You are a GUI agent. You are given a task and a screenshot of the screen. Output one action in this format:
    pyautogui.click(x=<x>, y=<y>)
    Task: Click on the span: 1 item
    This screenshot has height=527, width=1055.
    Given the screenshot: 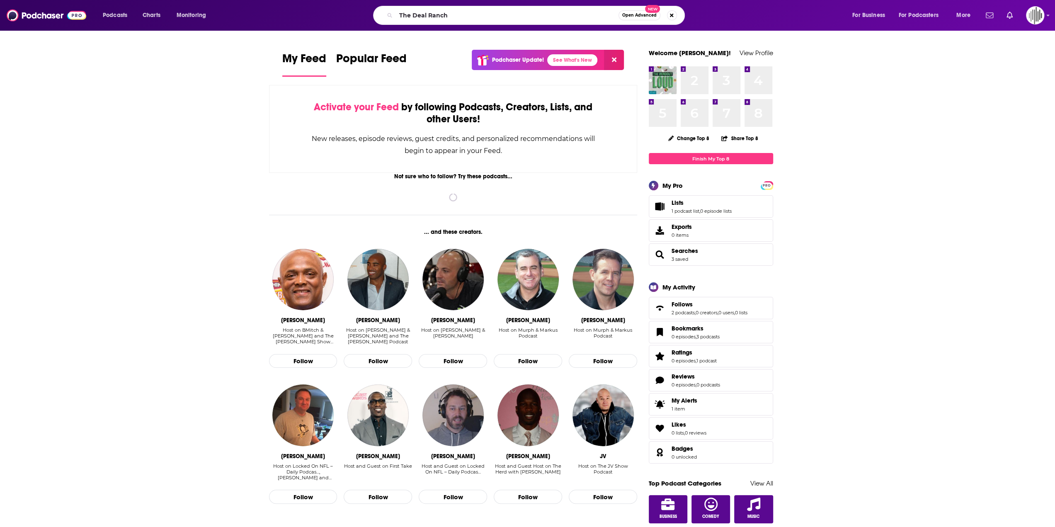 What is the action you would take?
    pyautogui.click(x=684, y=409)
    